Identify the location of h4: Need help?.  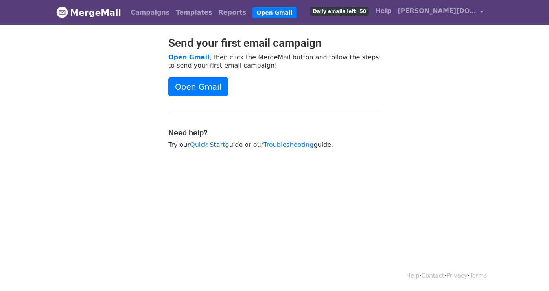
(275, 133).